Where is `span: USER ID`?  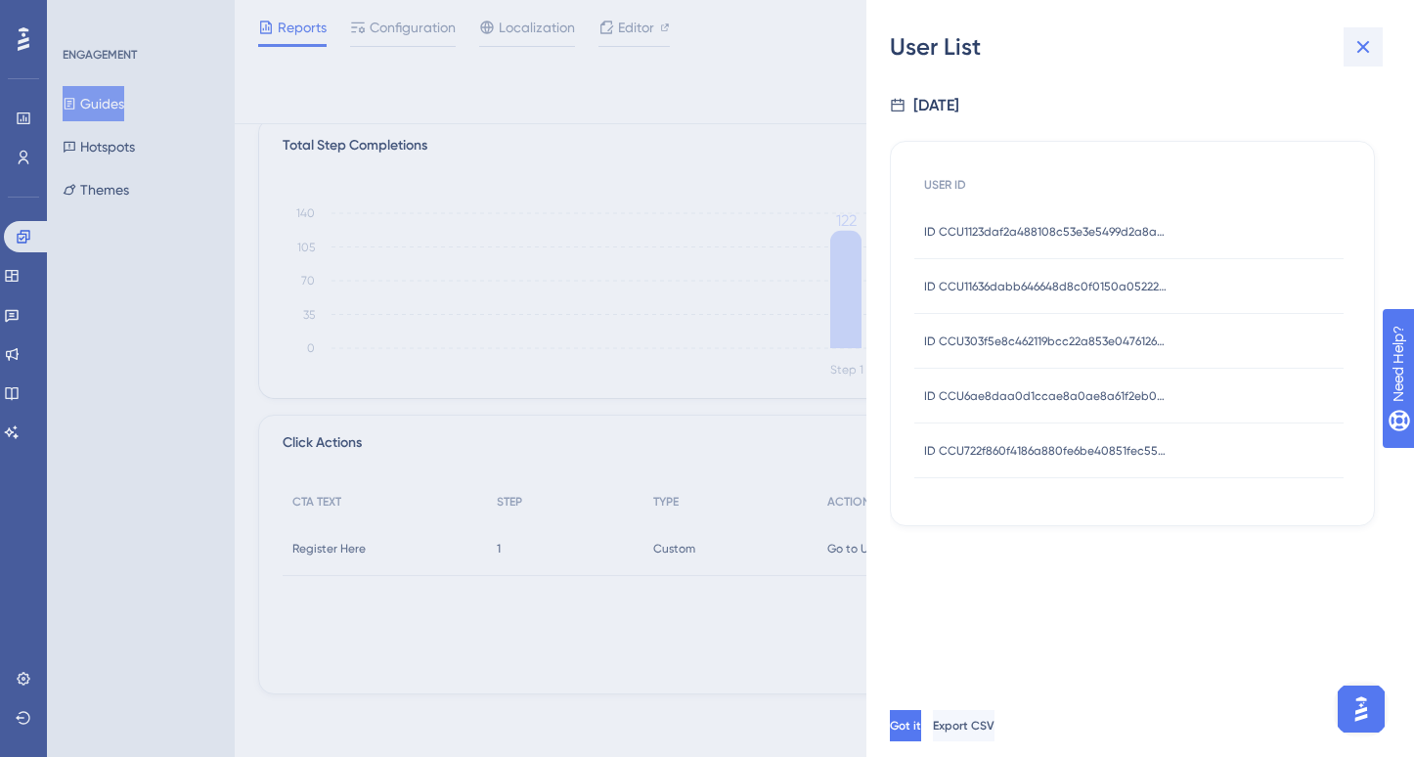 span: USER ID is located at coordinates (945, 185).